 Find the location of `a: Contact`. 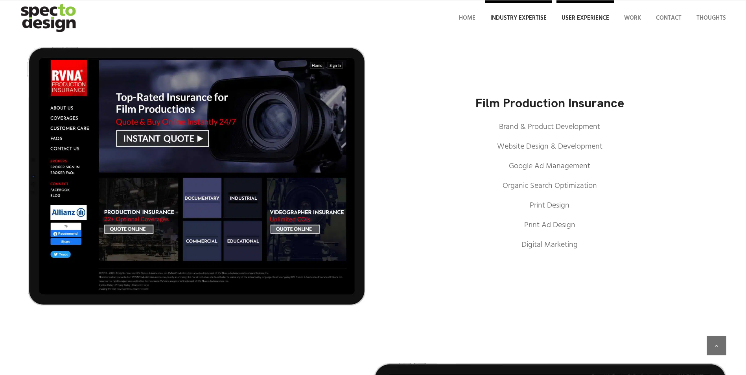

a: Contact is located at coordinates (669, 18).